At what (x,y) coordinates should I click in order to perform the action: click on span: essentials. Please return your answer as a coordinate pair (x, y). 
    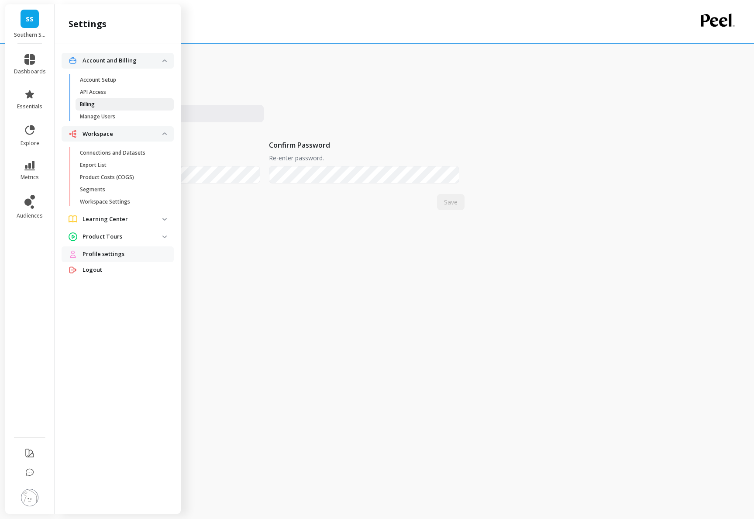
    Looking at the image, I should click on (30, 107).